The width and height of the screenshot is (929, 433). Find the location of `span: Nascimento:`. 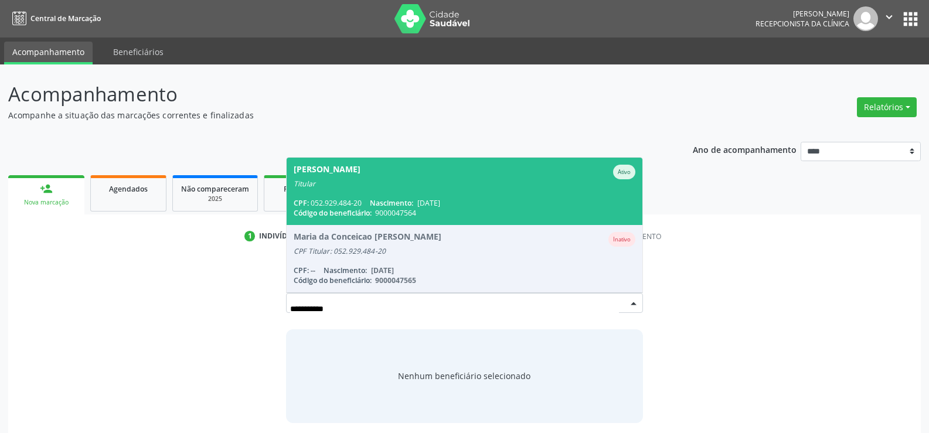

span: Nascimento: is located at coordinates (391, 203).